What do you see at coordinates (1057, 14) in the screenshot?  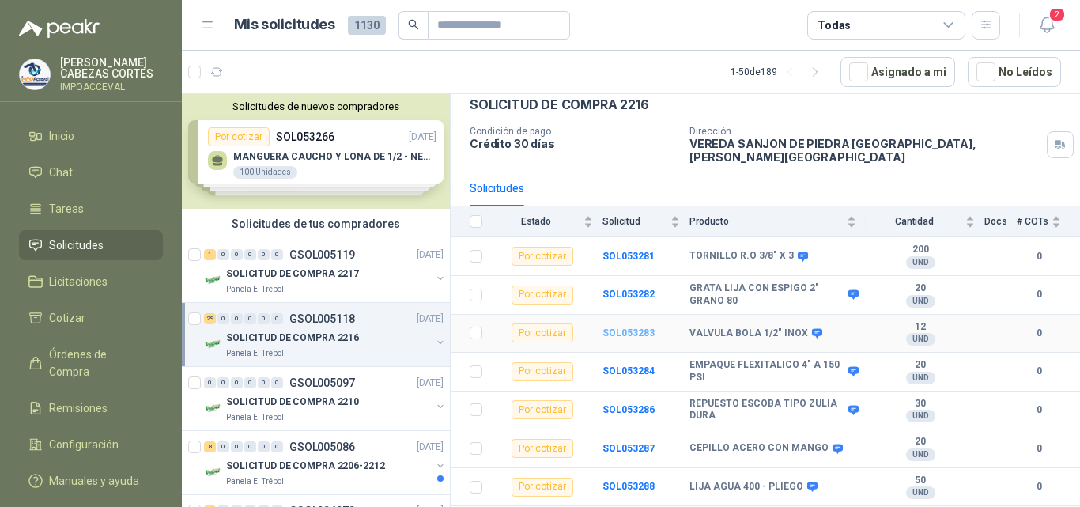 I see `span: 2` at bounding box center [1057, 14].